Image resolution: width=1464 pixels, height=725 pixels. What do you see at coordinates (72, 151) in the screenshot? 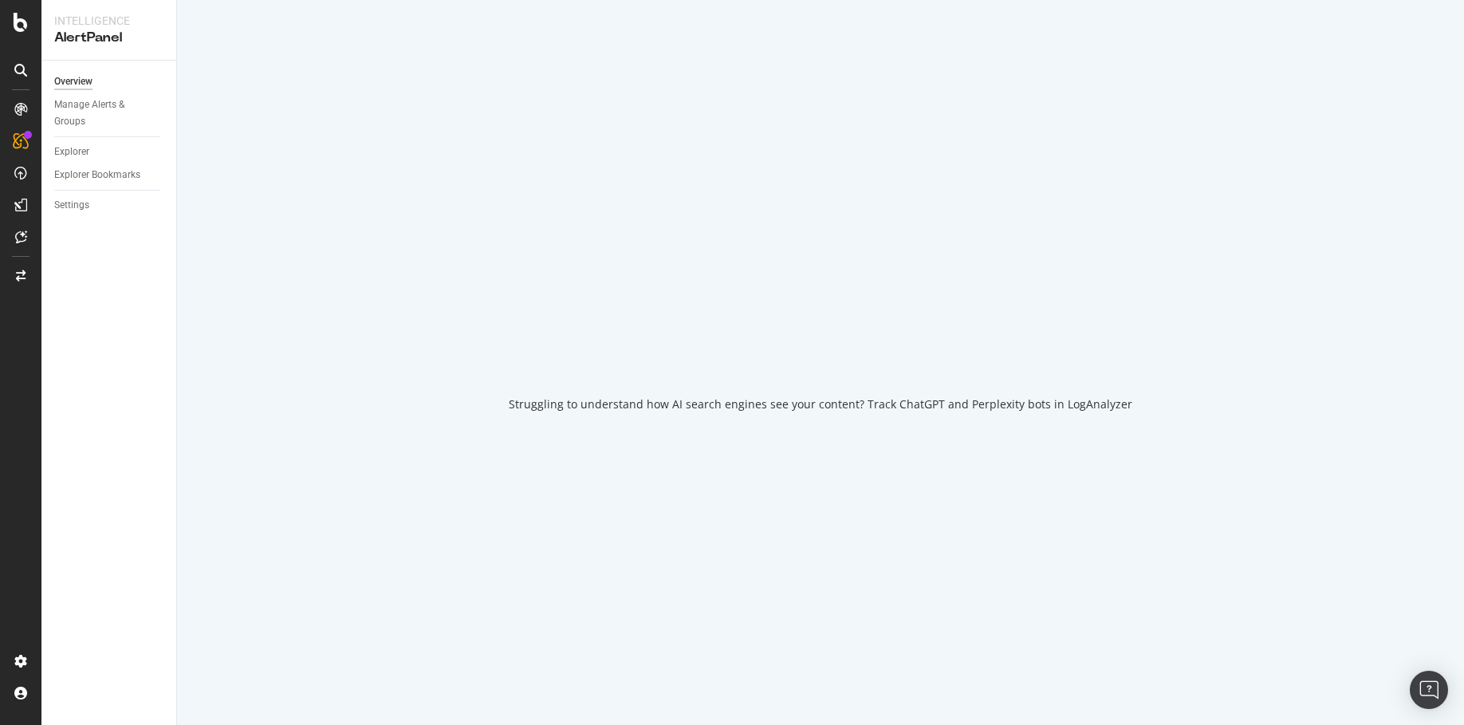
I see `div: Explorer` at bounding box center [72, 151].